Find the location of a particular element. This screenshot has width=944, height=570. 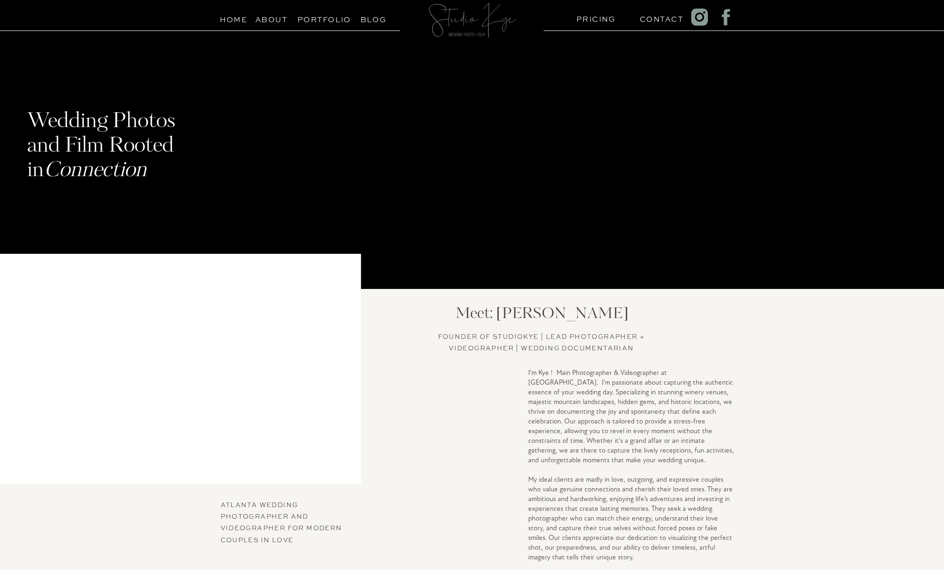

a: Portfolio is located at coordinates (318, 17).